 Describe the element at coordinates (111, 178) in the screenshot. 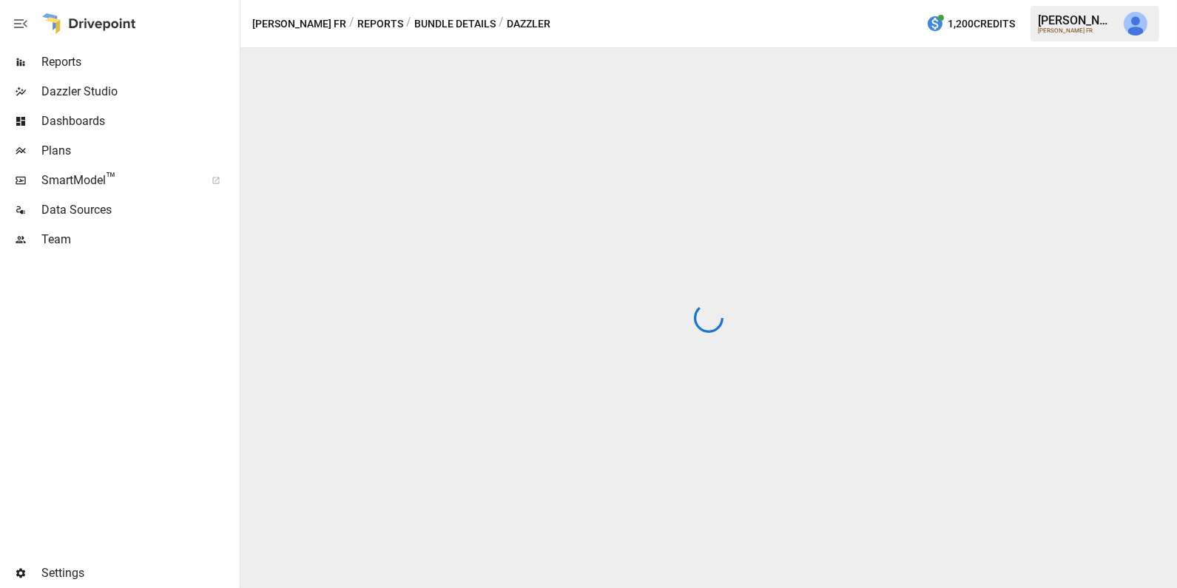

I see `span: ™` at that location.